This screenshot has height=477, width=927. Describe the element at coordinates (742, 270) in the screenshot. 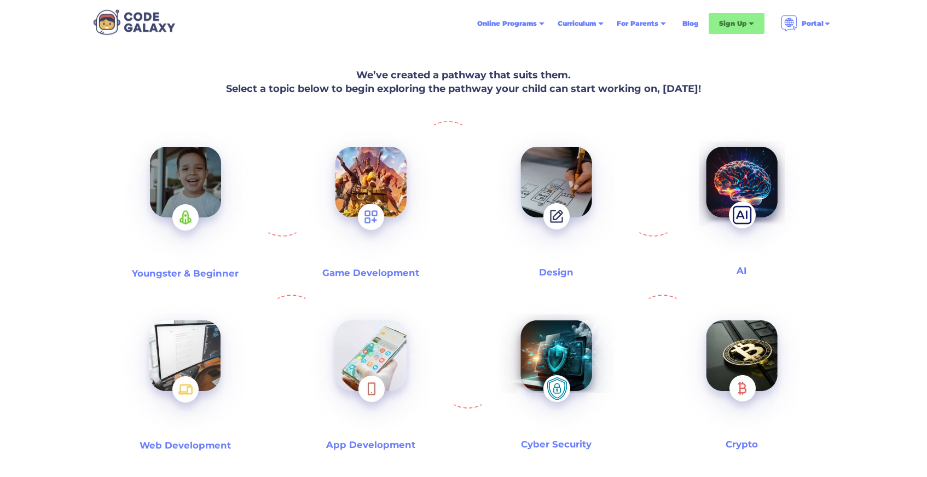

I see `h3: AI` at that location.